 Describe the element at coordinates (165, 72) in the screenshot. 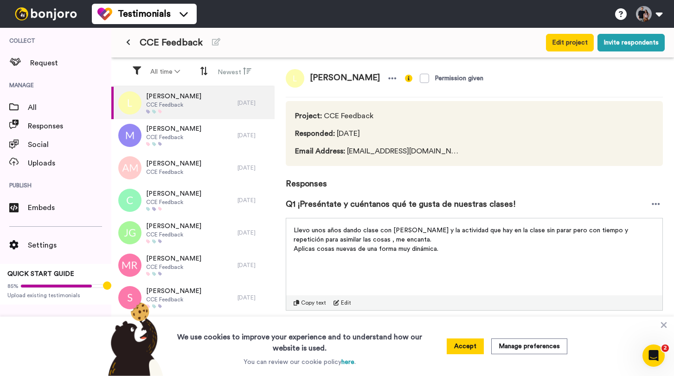

I see `button: All time` at that location.